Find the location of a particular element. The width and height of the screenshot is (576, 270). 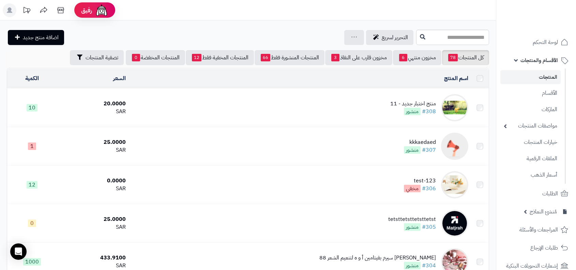

span: الطلبات is located at coordinates (550, 194).